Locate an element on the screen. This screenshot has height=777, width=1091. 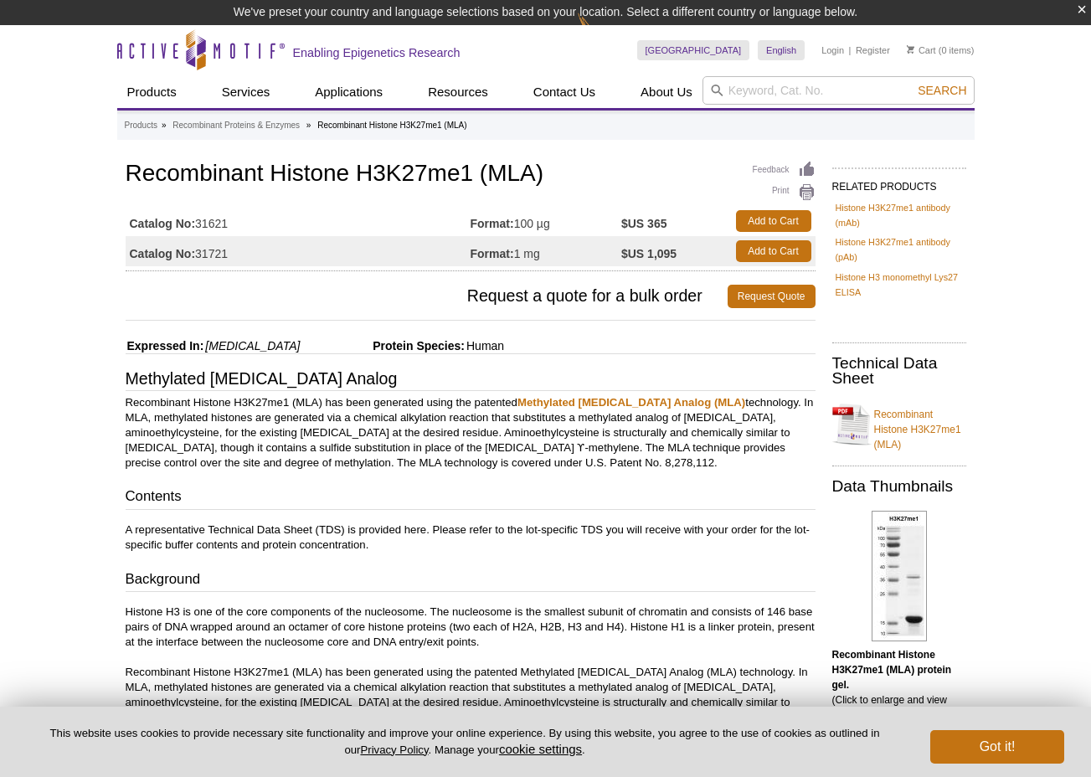
h3: Contents is located at coordinates (470, 498).